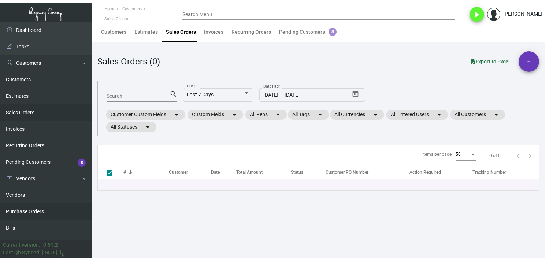  What do you see at coordinates (466, 154) in the screenshot?
I see `mat-select: Items per page:` at bounding box center [466, 154].